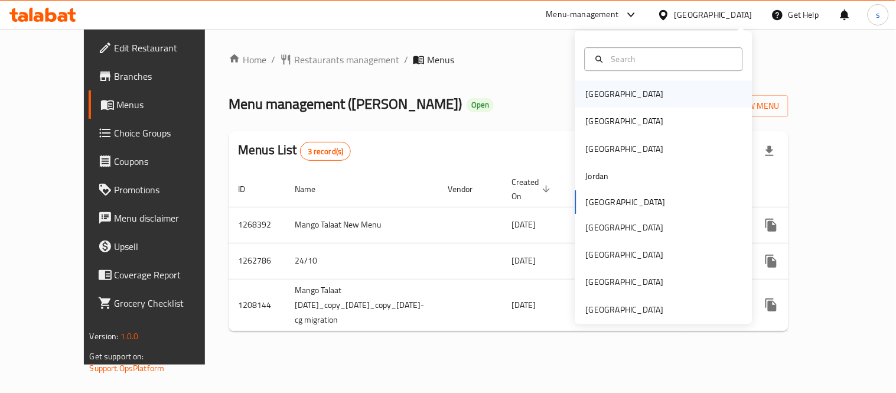 Image resolution: width=896 pixels, height=393 pixels. Describe the element at coordinates (249, 189) in the screenshot. I see `span: ID` at that location.